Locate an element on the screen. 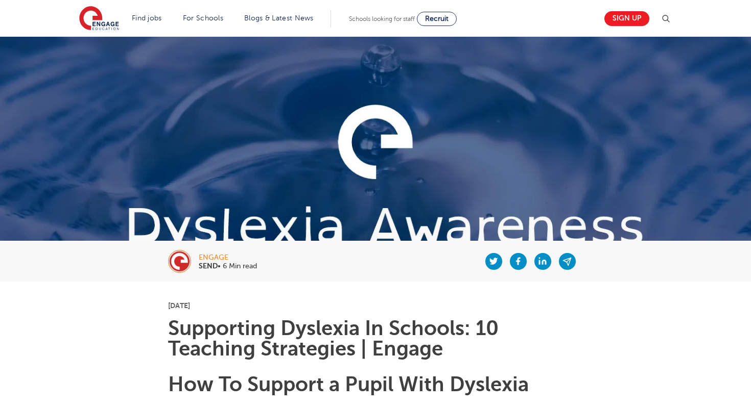 This screenshot has height=407, width=751. a: Find jobs is located at coordinates (147, 18).